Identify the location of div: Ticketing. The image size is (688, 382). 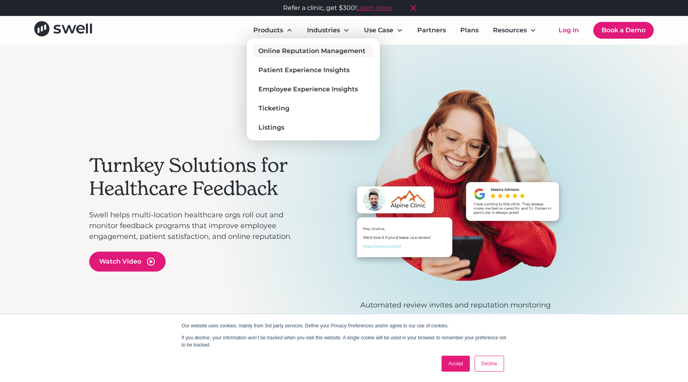
(274, 108).